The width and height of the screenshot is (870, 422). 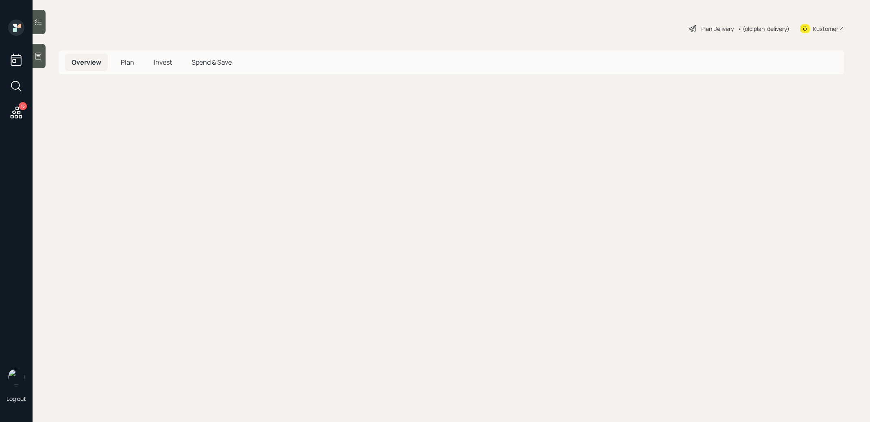 What do you see at coordinates (16, 377) in the screenshot?
I see `img: treva-nostdahl-headshot.png` at bounding box center [16, 377].